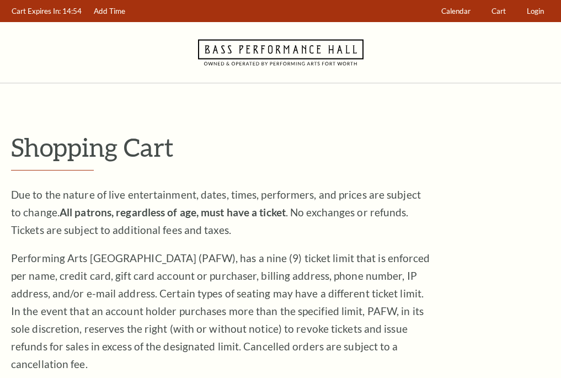 This screenshot has width=561, height=378. What do you see at coordinates (173, 212) in the screenshot?
I see `strong: All patrons, regardless of age, must have a ticket` at bounding box center [173, 212].